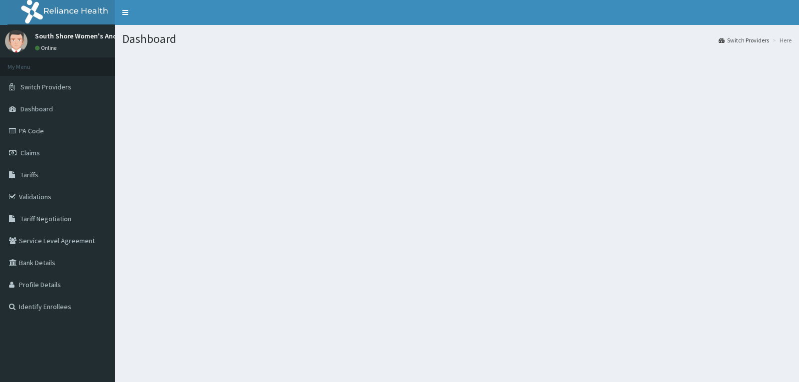  I want to click on span: Claims, so click(30, 153).